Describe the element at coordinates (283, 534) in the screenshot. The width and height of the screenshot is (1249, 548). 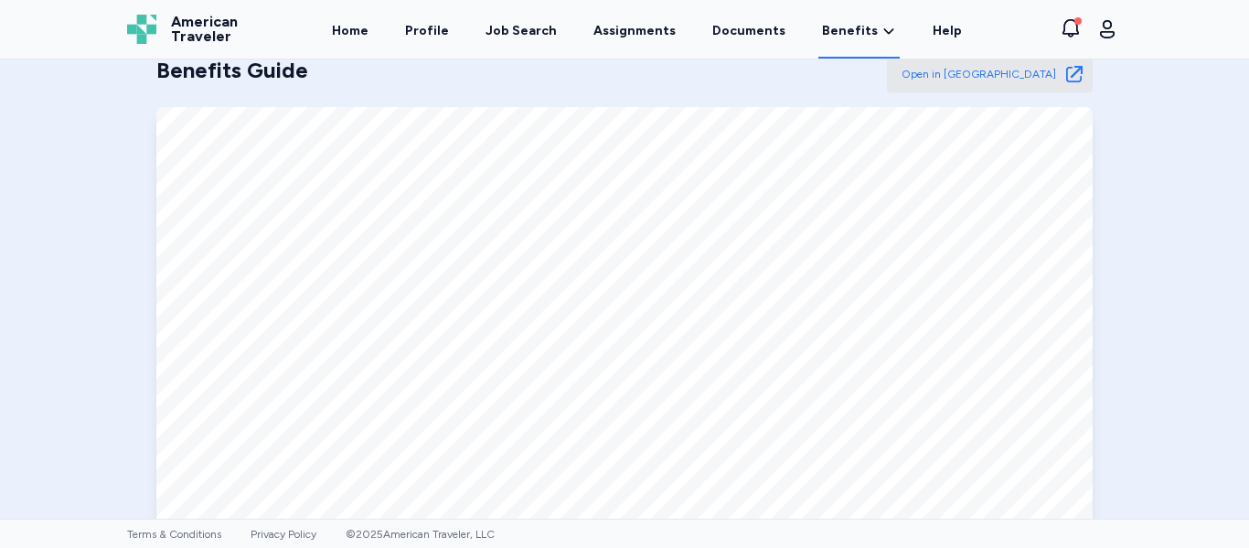
I see `a: Privacy Policy` at that location.